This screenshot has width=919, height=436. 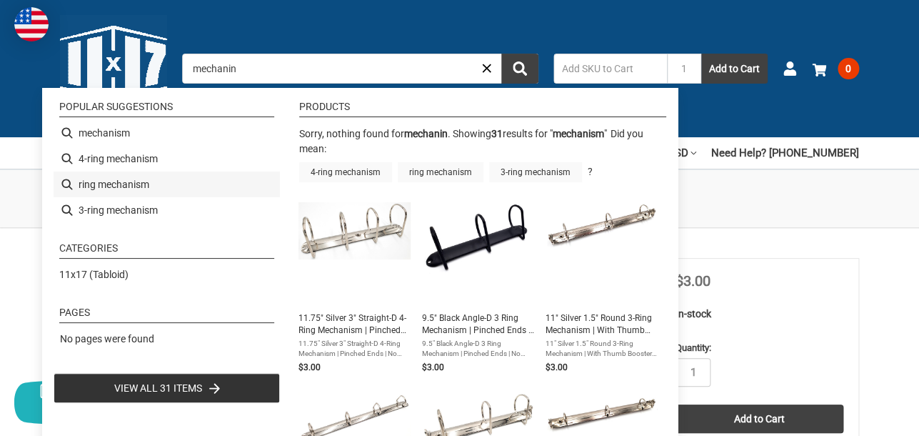 What do you see at coordinates (471, 152) in the screenshot?
I see `div: Did you mean: ?` at bounding box center [471, 152].